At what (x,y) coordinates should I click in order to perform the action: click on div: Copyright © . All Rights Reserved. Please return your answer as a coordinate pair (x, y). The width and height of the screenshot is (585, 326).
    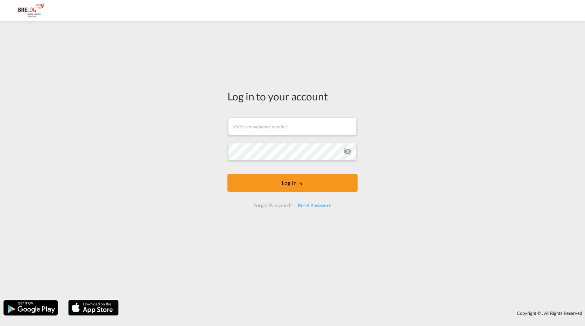
    Looking at the image, I should click on (353, 313).